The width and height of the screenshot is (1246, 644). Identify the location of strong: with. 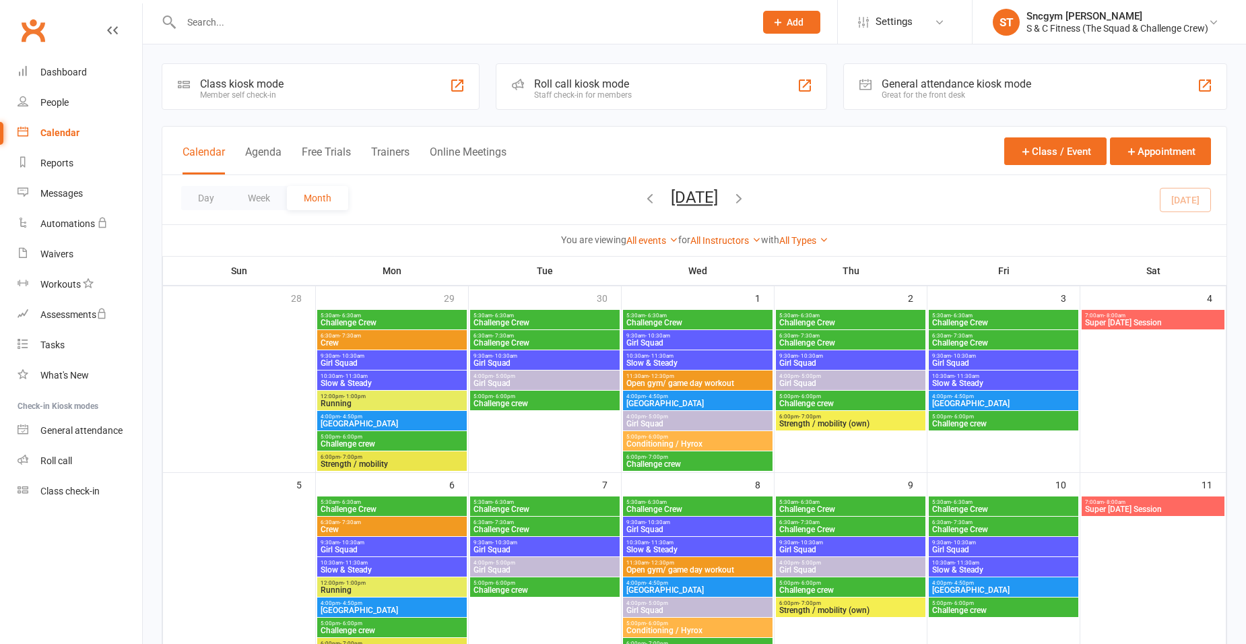
(770, 240).